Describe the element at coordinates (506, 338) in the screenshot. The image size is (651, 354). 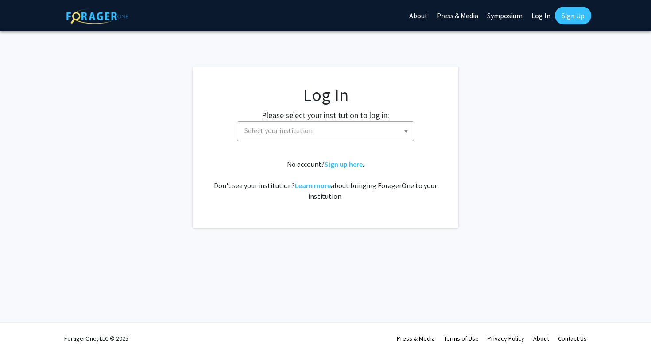
I see `a: Privacy Policy` at that location.